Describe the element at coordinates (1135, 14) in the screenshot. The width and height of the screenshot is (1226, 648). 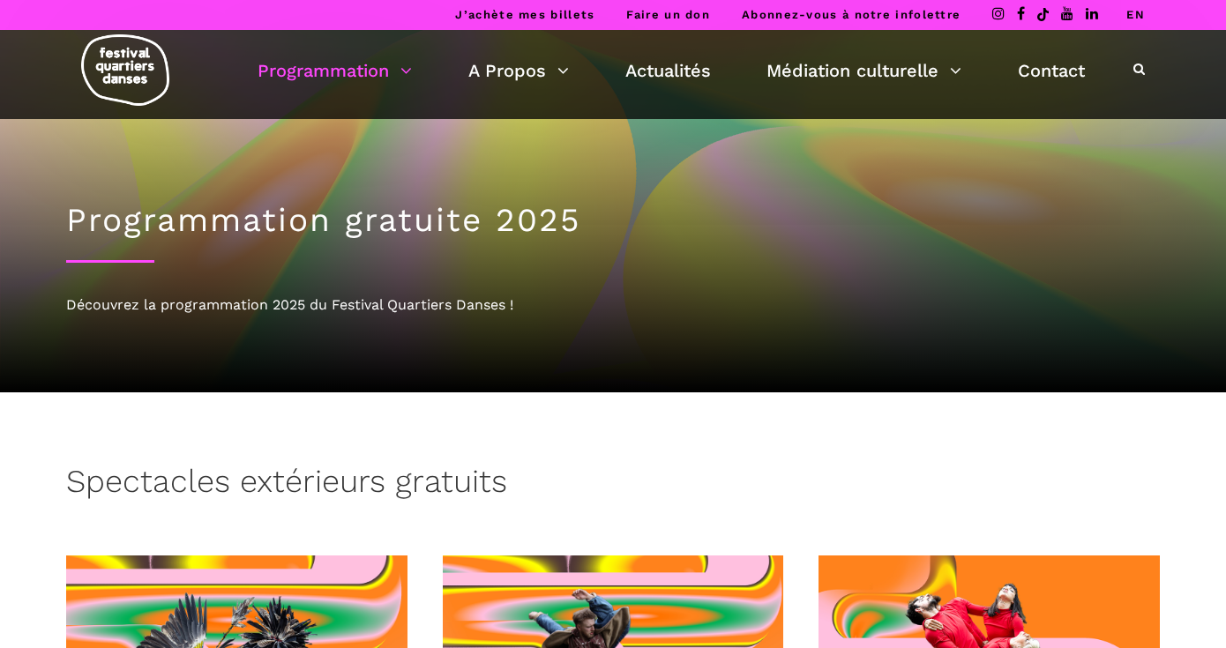
I see `a: EN` at that location.